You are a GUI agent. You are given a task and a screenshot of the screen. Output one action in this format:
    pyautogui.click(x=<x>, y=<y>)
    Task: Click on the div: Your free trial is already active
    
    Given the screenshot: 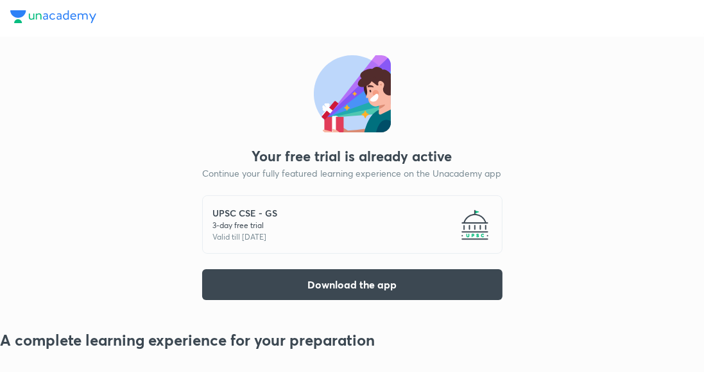 What is the action you would take?
    pyautogui.click(x=352, y=155)
    